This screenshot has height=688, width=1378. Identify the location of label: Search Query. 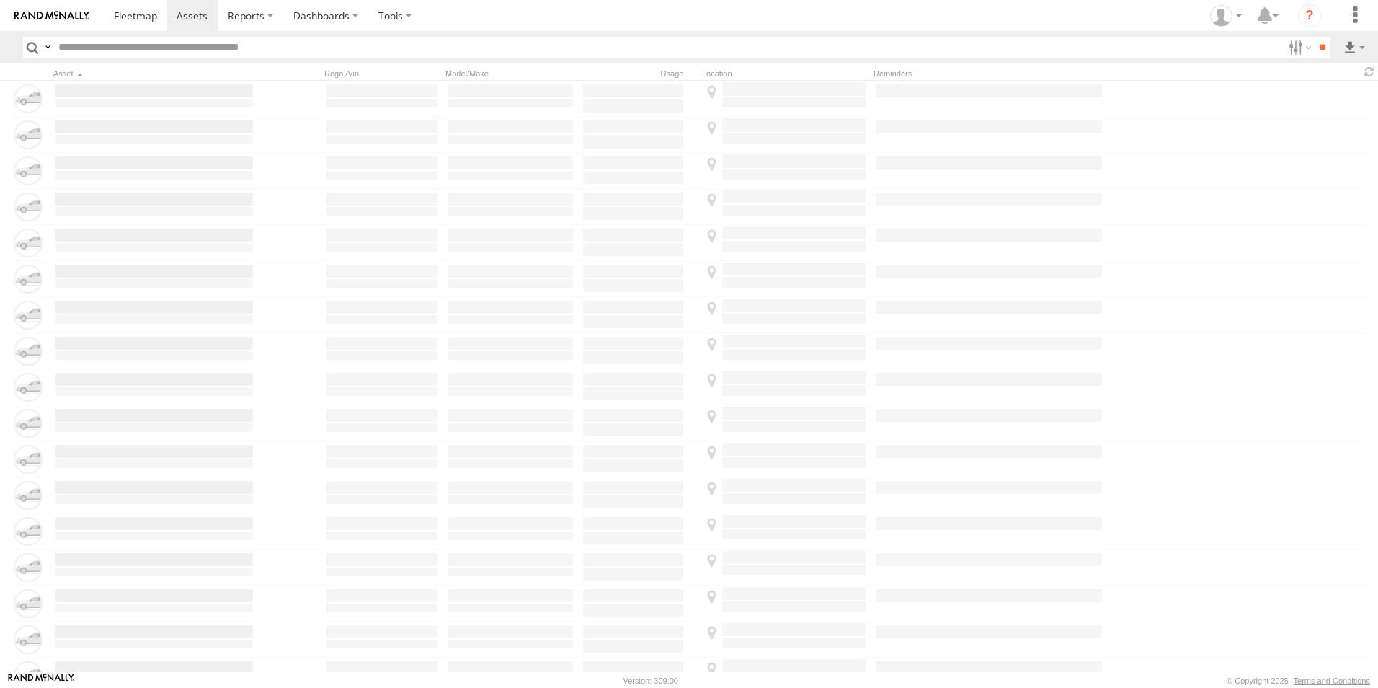
(48, 47).